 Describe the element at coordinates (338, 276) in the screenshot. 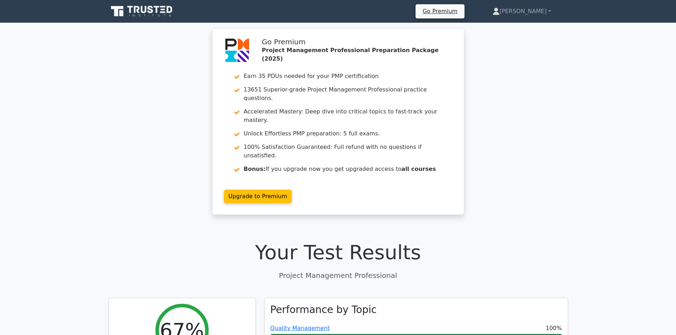

I see `p: Project Management Professional` at that location.